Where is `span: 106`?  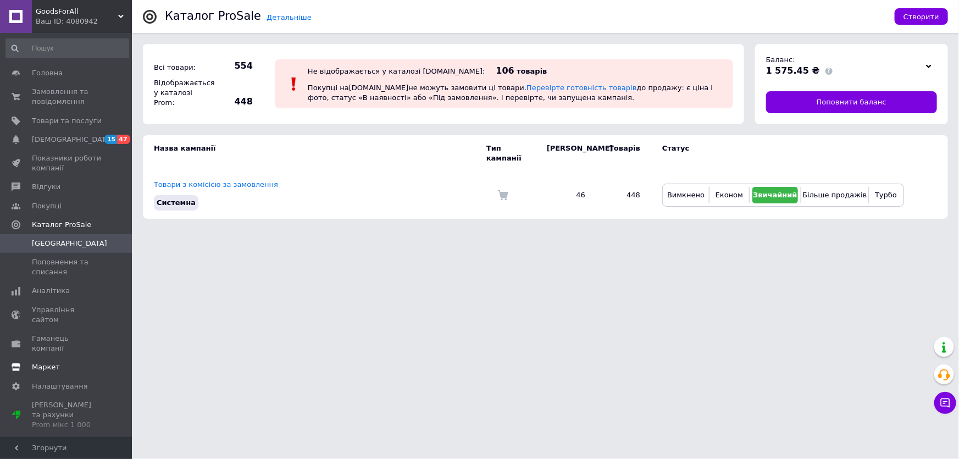 span: 106 is located at coordinates (505, 70).